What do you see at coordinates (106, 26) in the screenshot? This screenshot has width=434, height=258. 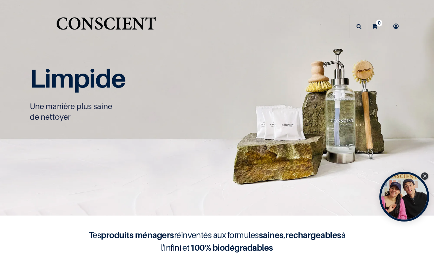 I see `a: Logo of Conscient` at bounding box center [106, 26].